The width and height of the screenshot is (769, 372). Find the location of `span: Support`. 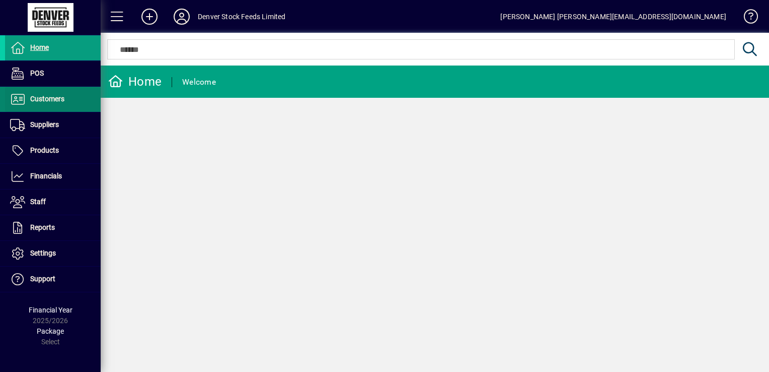

span: Support is located at coordinates (43, 278).